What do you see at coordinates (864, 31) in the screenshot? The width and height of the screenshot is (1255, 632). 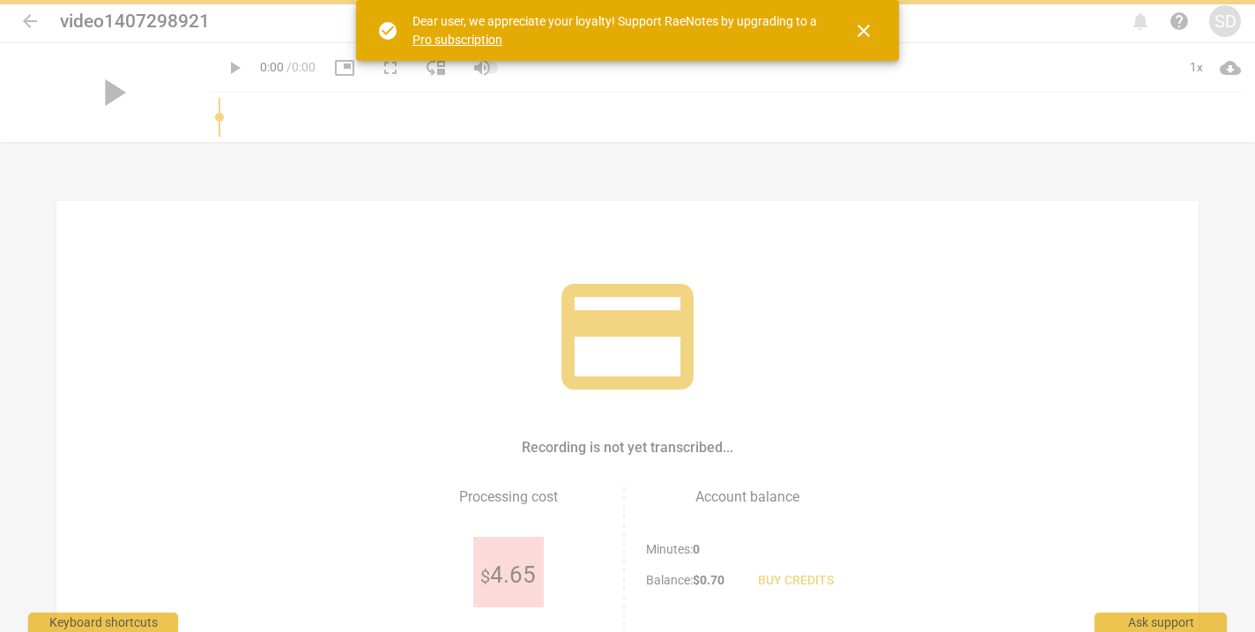 I see `button: Close` at bounding box center [864, 31].